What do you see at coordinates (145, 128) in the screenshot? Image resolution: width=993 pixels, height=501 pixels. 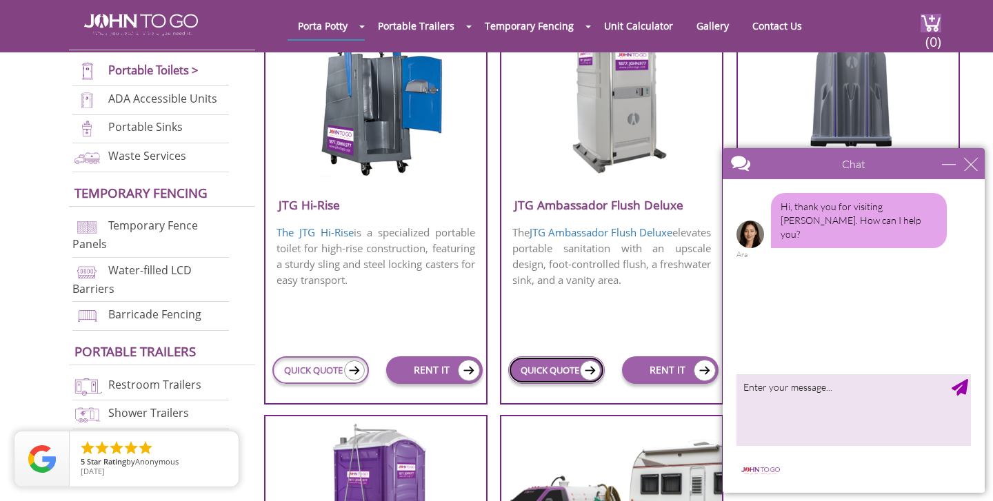 I see `a: Portable Sinks` at bounding box center [145, 128].